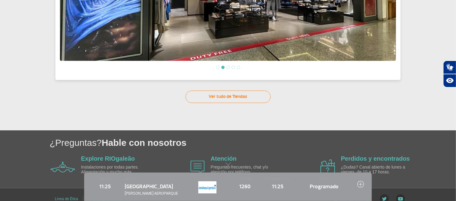 The width and height of the screenshot is (456, 201). What do you see at coordinates (450, 81) in the screenshot?
I see `button: Abrir recursos assistivos.` at bounding box center [450, 81].